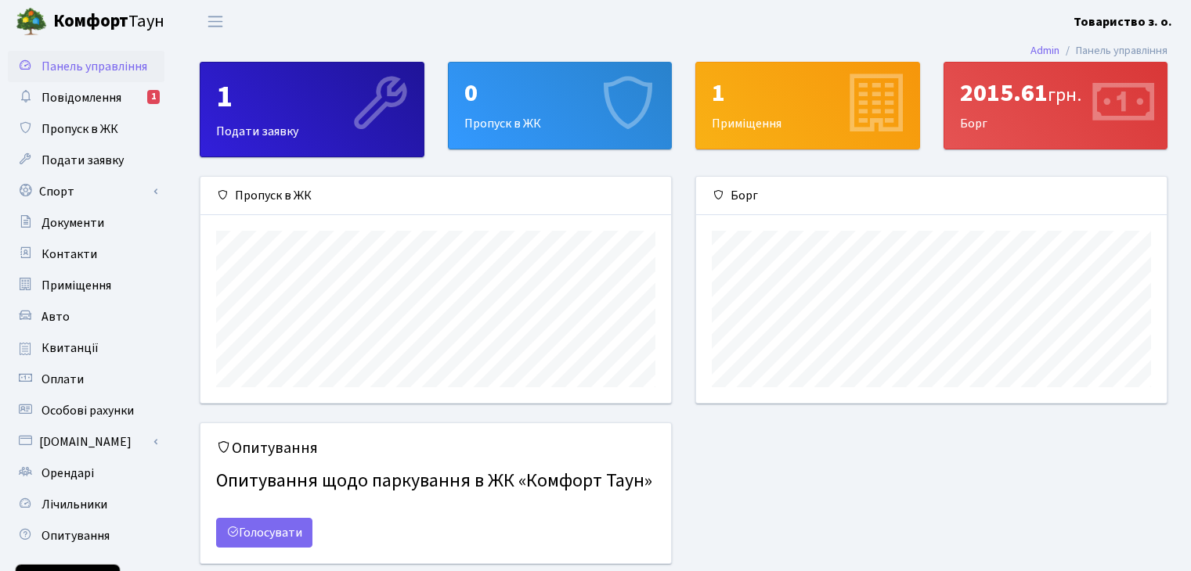 The width and height of the screenshot is (1191, 571). I want to click on div: 2015.61, so click(1055, 93).